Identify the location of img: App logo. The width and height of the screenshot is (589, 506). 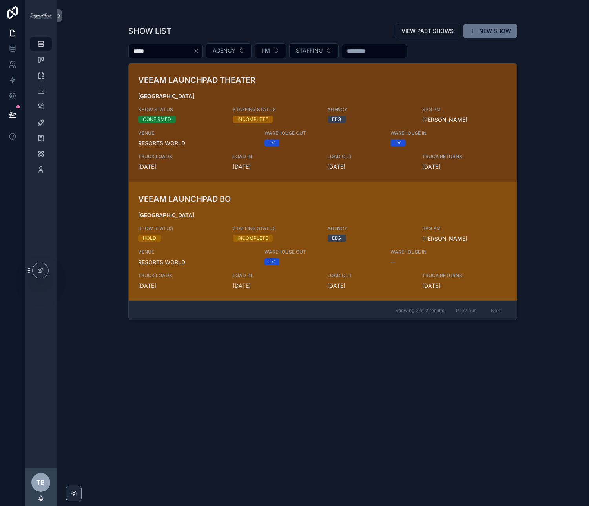
(41, 16).